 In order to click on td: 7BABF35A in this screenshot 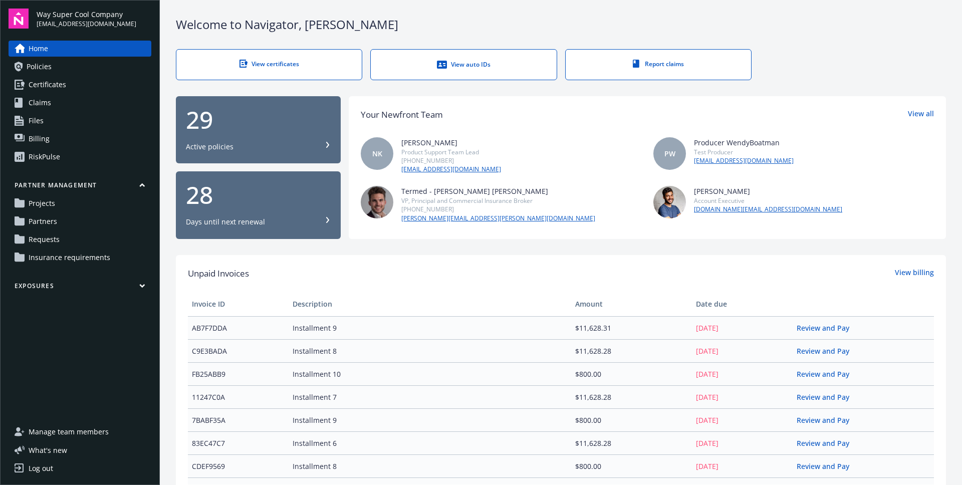, I will do `click(238, 420)`.